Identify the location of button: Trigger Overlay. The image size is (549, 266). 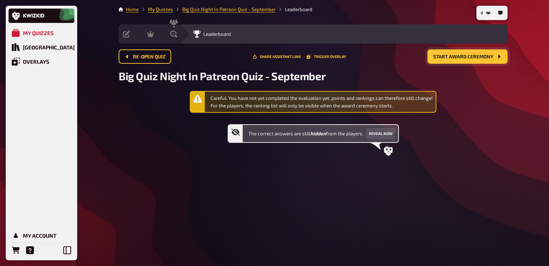
(326, 56).